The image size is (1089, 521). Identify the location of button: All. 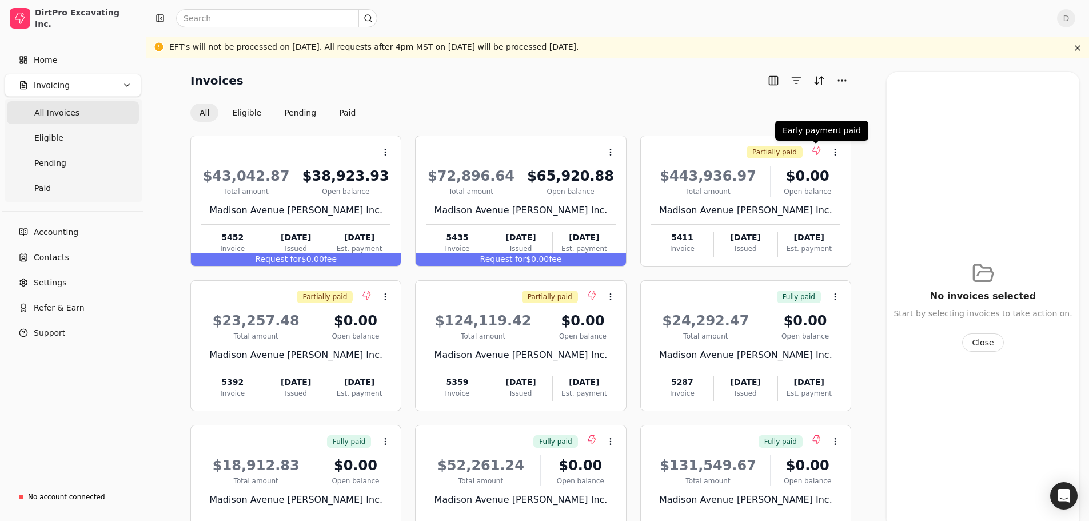
(204, 113).